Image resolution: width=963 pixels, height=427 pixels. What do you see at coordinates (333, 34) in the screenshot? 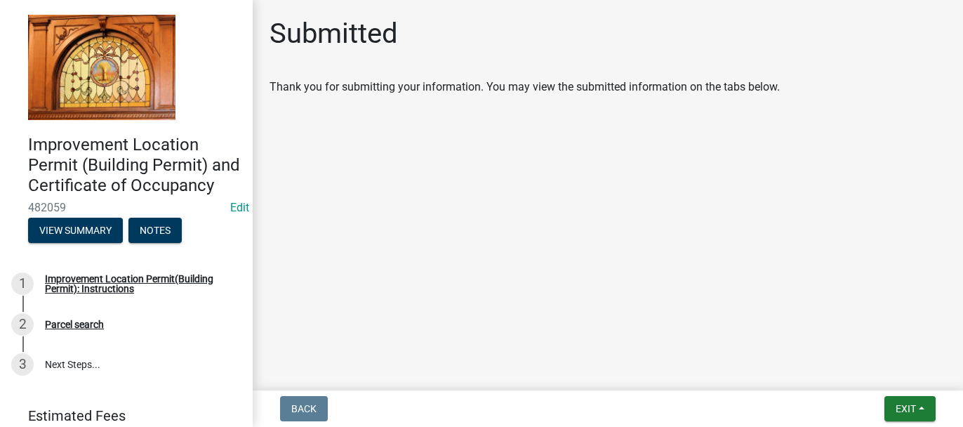
I see `h1: Submitted` at bounding box center [333, 34].